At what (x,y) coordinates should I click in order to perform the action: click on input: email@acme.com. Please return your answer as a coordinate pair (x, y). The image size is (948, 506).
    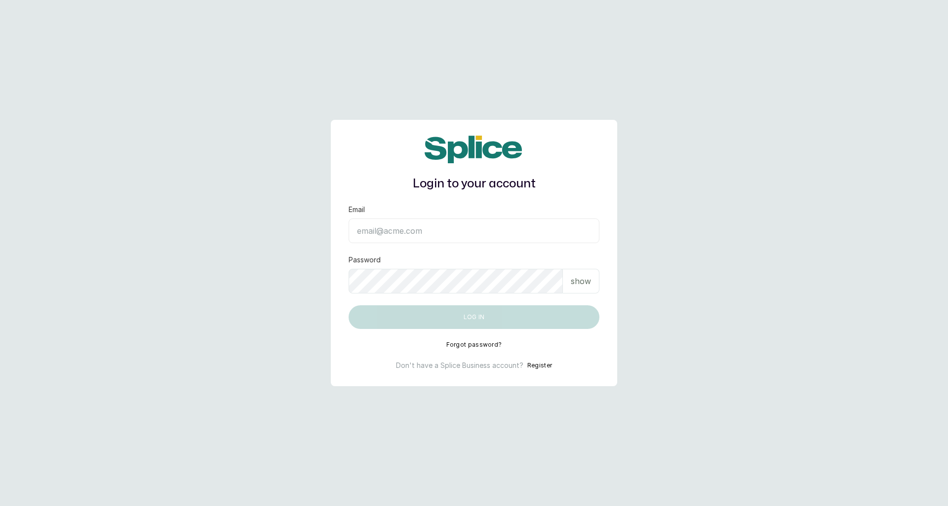
    Looking at the image, I should click on (474, 231).